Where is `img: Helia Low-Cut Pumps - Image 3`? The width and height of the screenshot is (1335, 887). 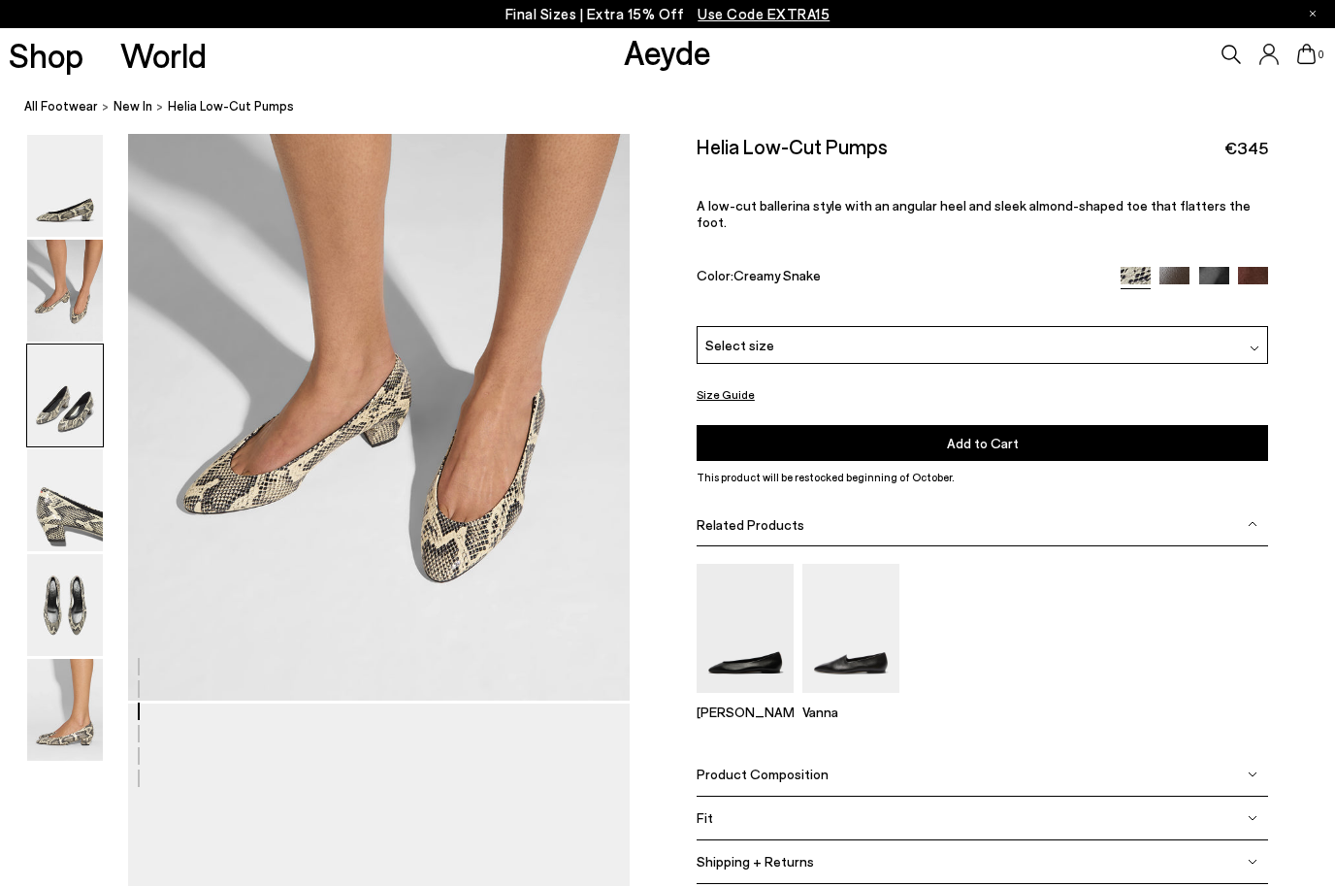 img: Helia Low-Cut Pumps - Image 3 is located at coordinates (65, 396).